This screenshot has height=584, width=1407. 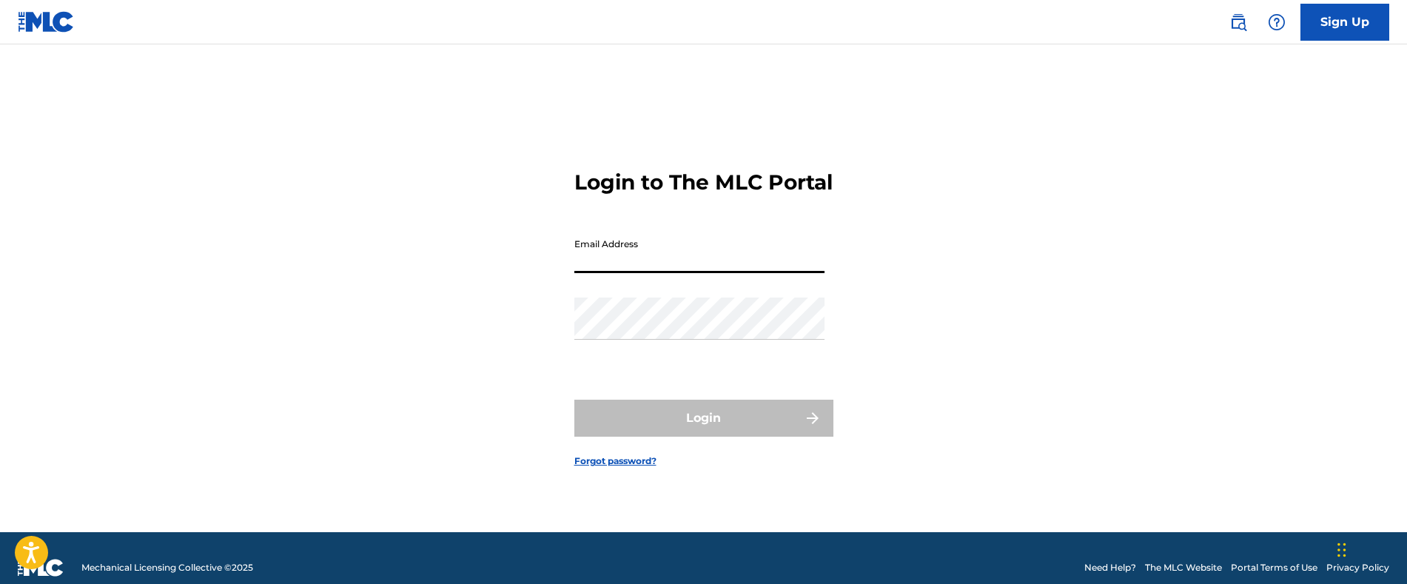 I want to click on h3: Login to The MLC Portal, so click(x=703, y=182).